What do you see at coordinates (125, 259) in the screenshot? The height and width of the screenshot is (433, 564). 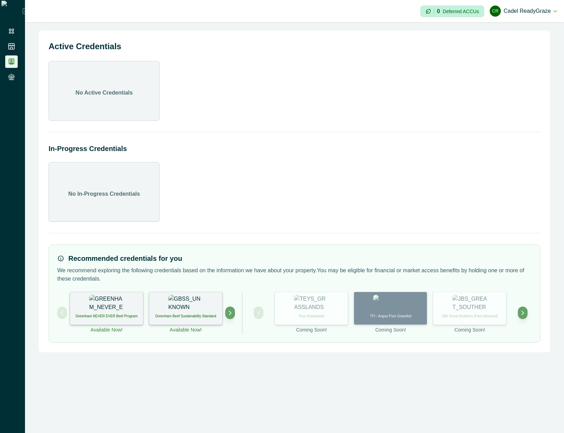 I see `h3: Recommended credentials for you` at bounding box center [125, 259].